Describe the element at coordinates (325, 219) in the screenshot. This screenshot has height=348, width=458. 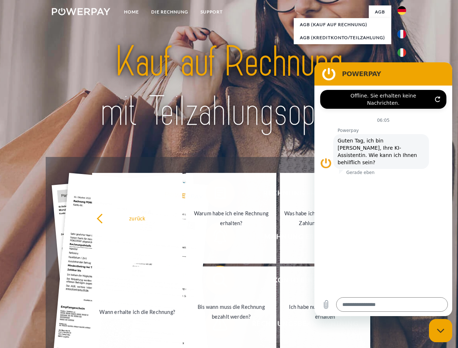
I see `div: Was habe ich noch offen, ist meine Zahlung eingegangen?` at that location.